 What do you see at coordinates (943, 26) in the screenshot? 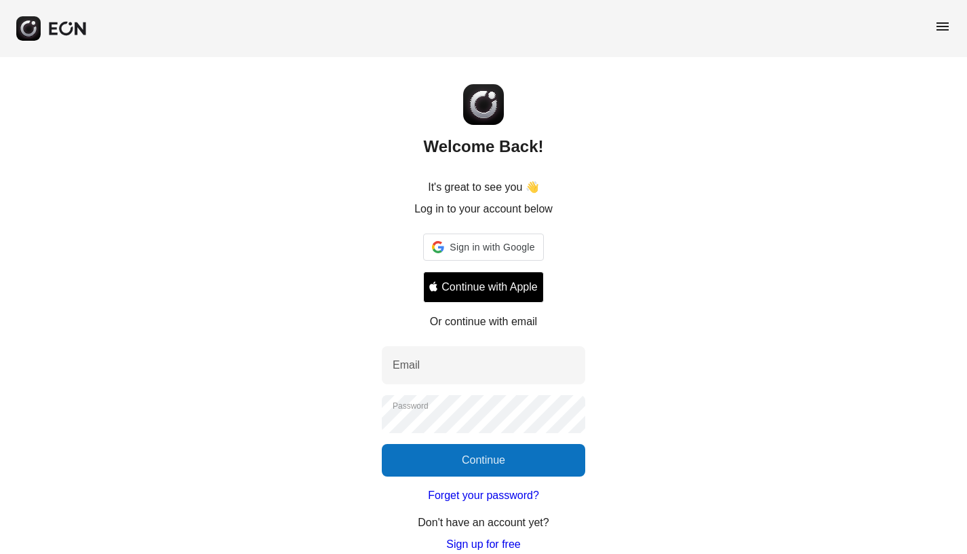
I see `span: menu` at bounding box center [943, 26].